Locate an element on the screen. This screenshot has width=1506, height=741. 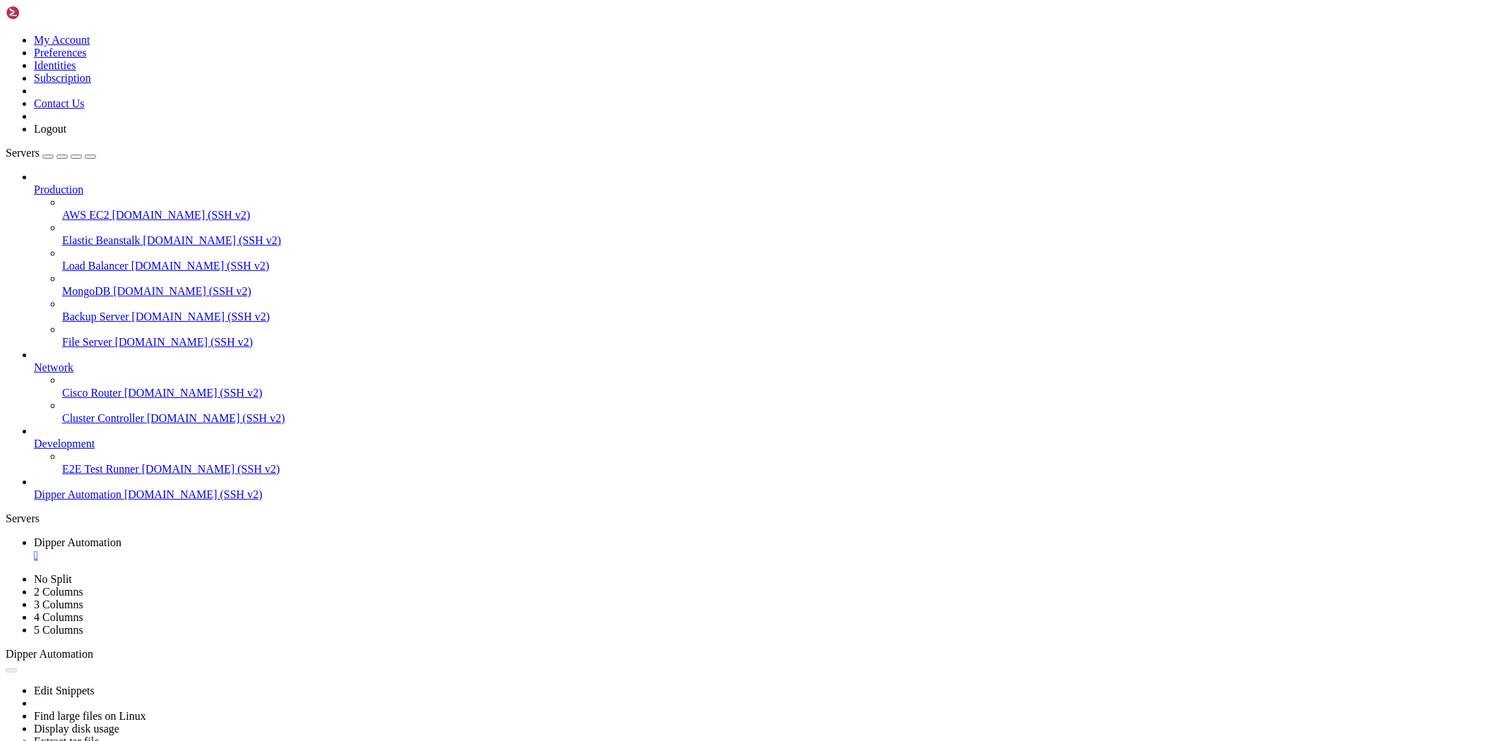
a: Preferences is located at coordinates (60, 52).